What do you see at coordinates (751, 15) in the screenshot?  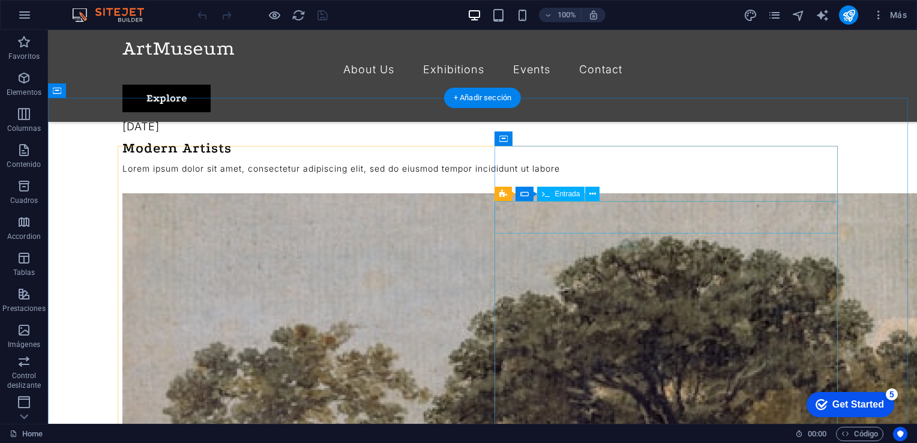 I see `i: Diseño (Ctrl+Alt+Y)` at bounding box center [751, 15].